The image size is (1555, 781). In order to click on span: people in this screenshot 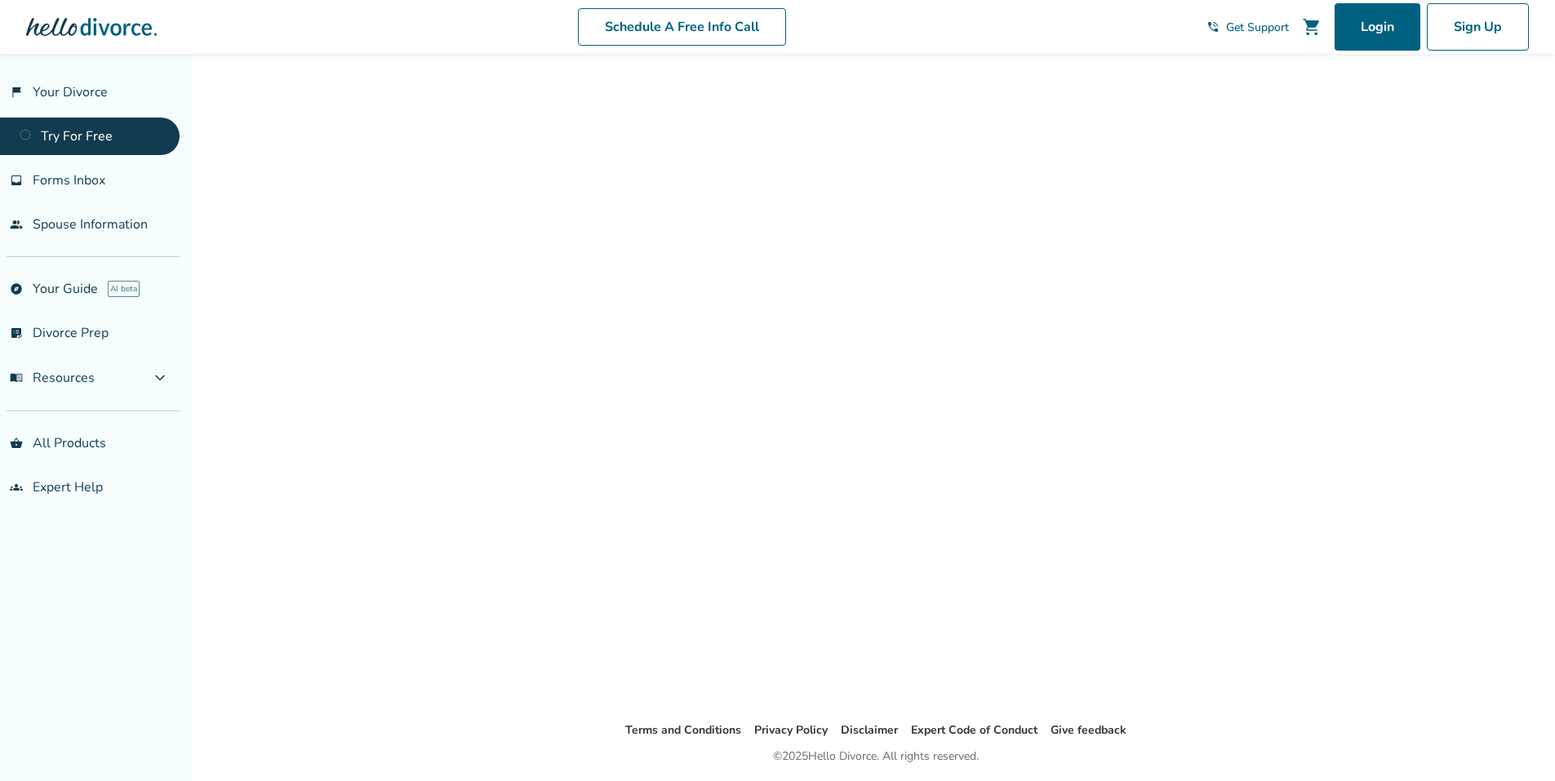, I will do `click(16, 224)`.